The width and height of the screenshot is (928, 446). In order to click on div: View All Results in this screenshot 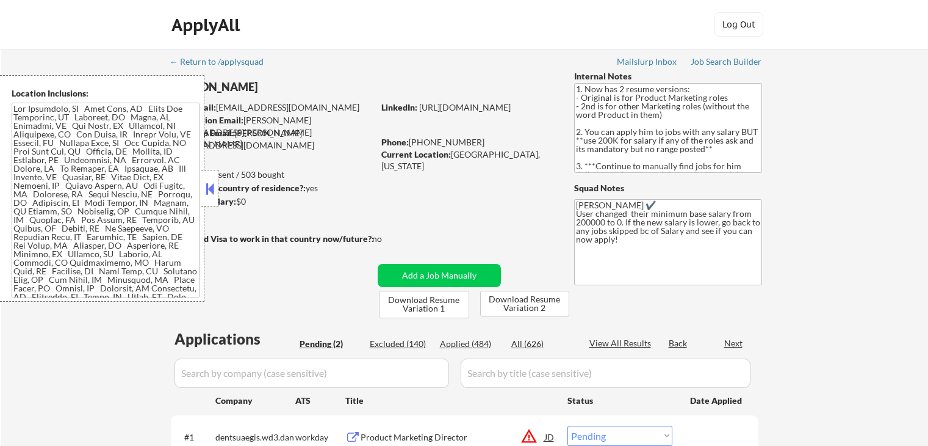, I will do `click(622, 343)`.